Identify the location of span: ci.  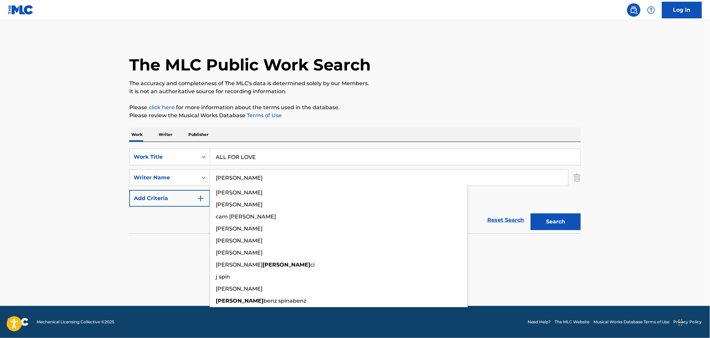
(312, 265).